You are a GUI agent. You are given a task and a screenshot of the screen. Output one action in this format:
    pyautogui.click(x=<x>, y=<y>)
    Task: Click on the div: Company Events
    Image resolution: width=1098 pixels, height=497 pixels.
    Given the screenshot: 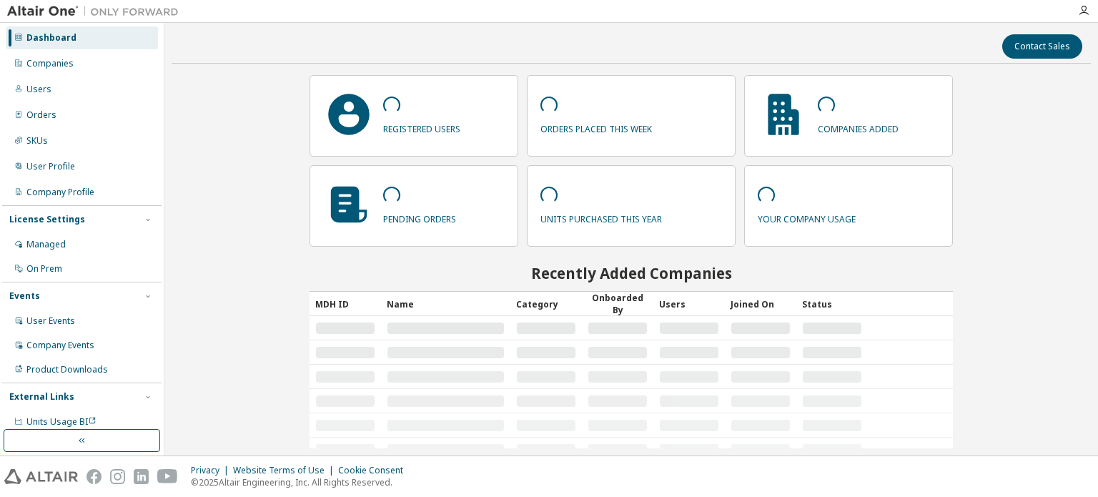 What is the action you would take?
    pyautogui.click(x=60, y=345)
    